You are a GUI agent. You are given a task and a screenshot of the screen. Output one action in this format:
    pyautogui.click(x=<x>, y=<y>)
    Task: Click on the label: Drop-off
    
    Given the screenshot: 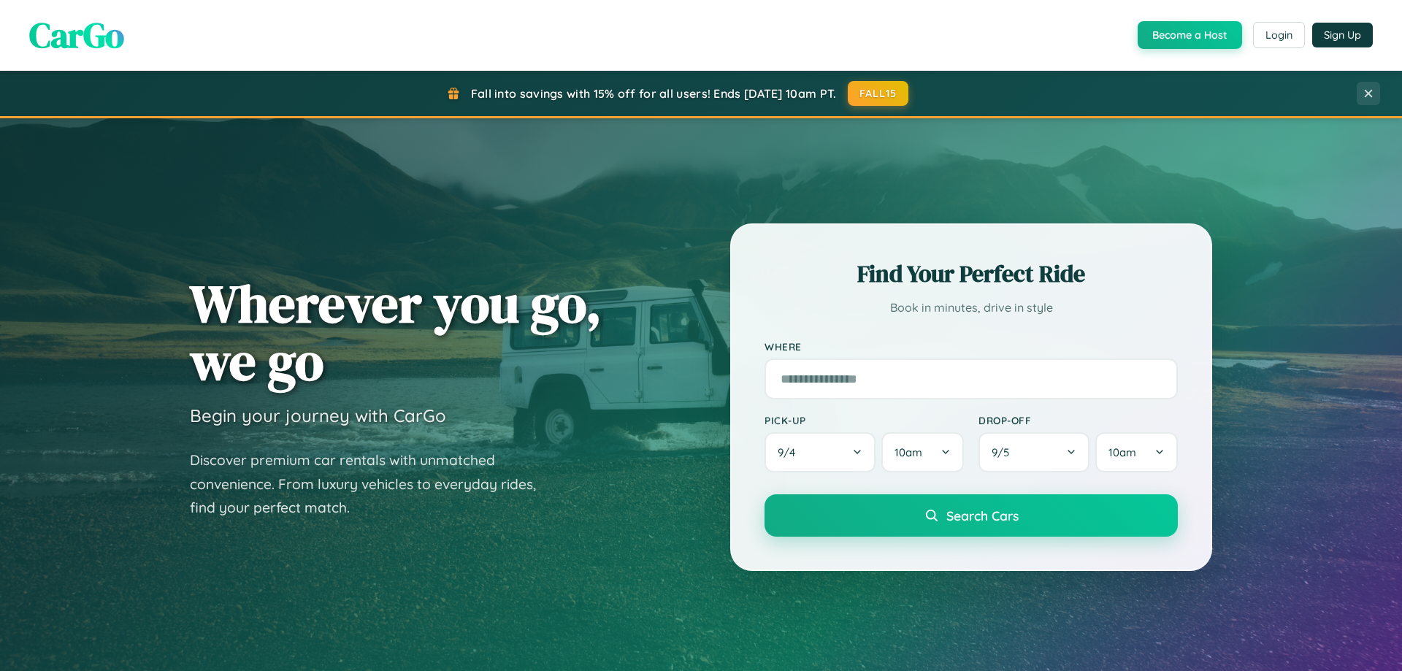 What is the action you would take?
    pyautogui.click(x=1078, y=420)
    